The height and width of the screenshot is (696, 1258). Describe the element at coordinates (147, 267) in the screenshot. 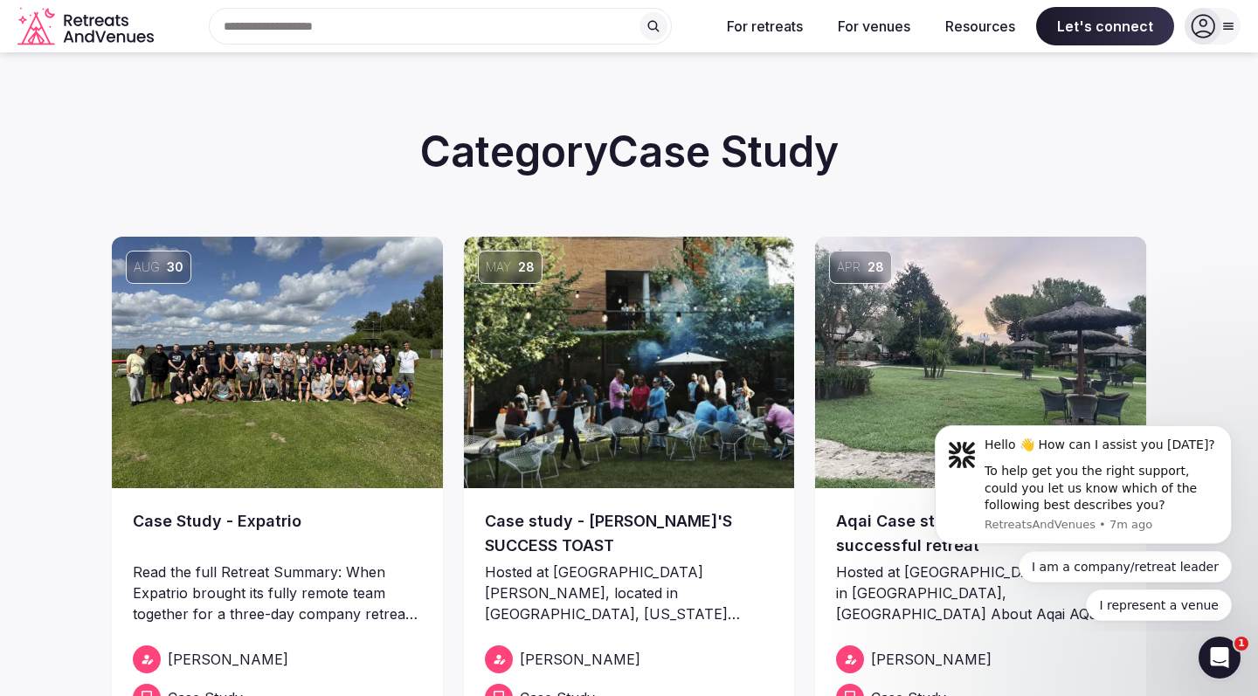

I see `span: Aug` at that location.